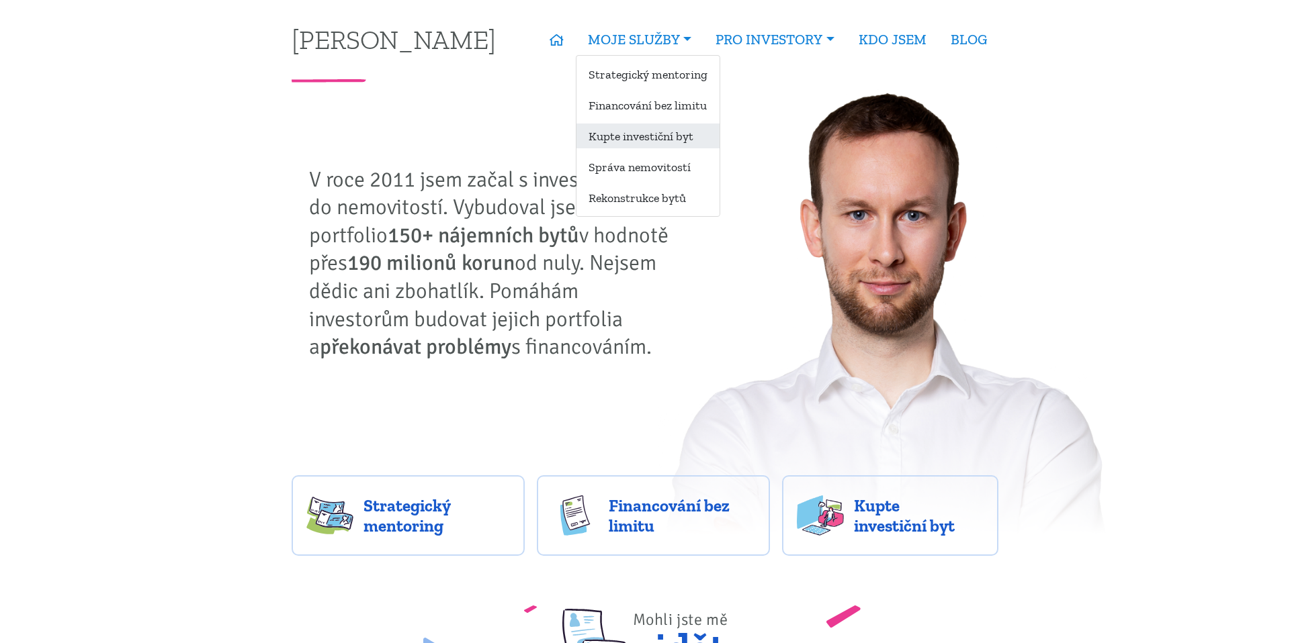 This screenshot has width=1290, height=643. What do you see at coordinates (330, 516) in the screenshot?
I see `img: strategy` at bounding box center [330, 516].